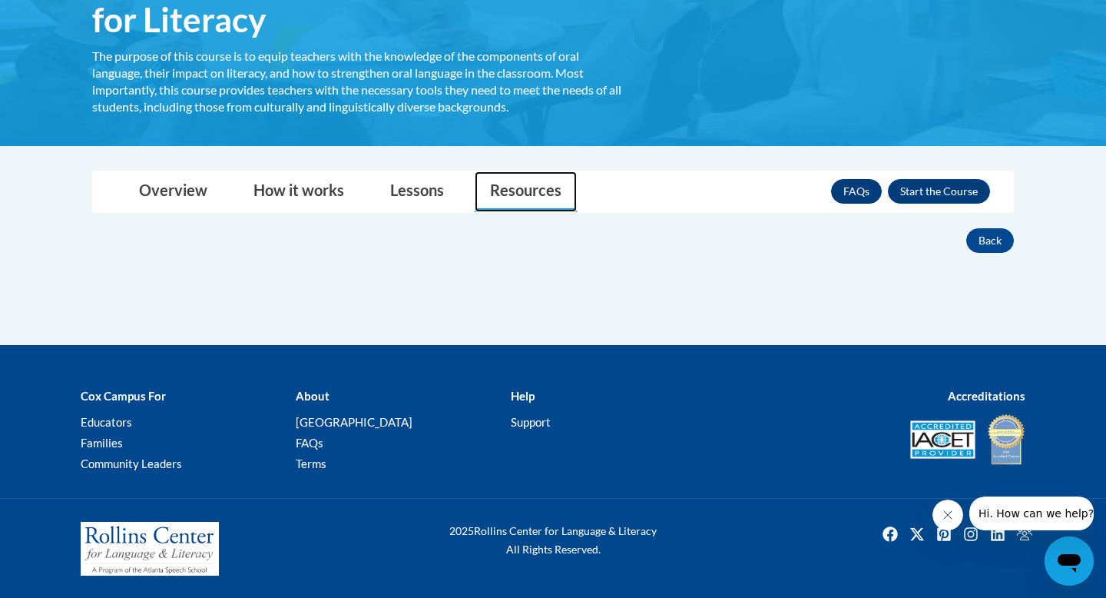 This screenshot has width=1106, height=598. What do you see at coordinates (526, 191) in the screenshot?
I see `a: Resources` at bounding box center [526, 191].